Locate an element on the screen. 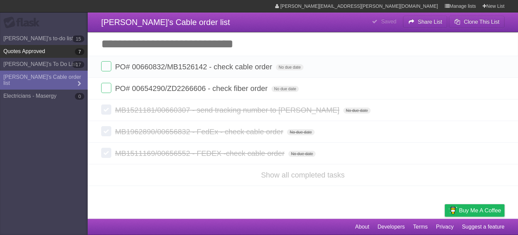  b: 7 is located at coordinates (80, 52).